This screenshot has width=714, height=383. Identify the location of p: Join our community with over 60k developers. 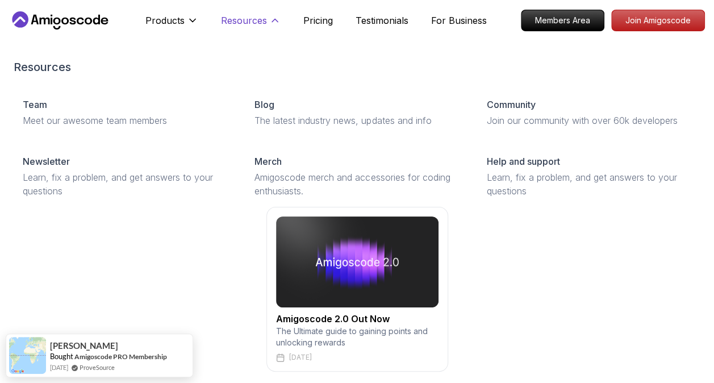
(589, 120).